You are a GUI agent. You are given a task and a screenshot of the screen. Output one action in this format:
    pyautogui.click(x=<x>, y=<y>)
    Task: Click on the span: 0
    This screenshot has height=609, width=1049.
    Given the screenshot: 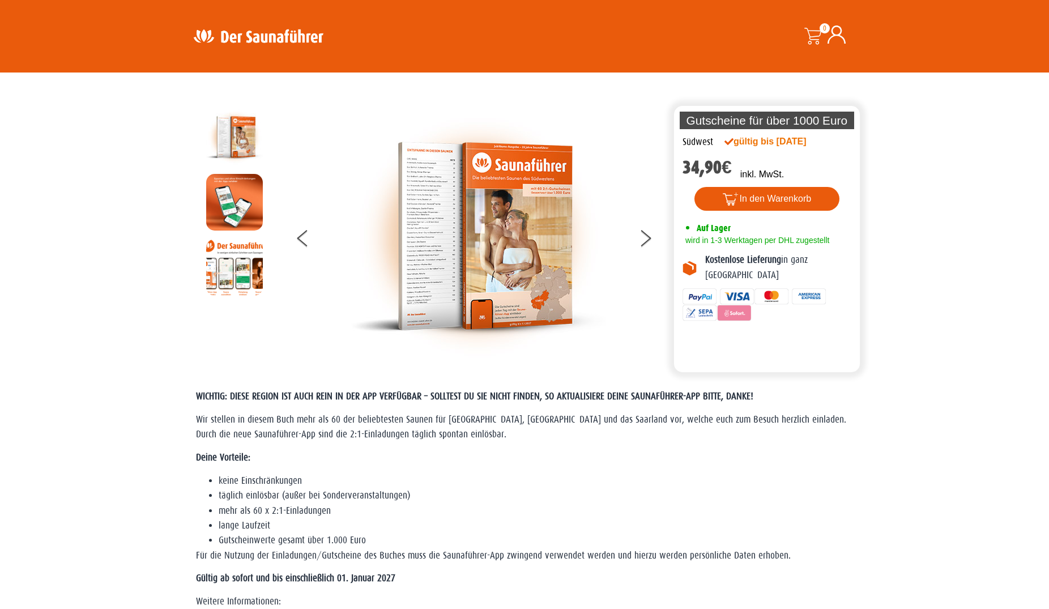 What is the action you would take?
    pyautogui.click(x=824, y=28)
    